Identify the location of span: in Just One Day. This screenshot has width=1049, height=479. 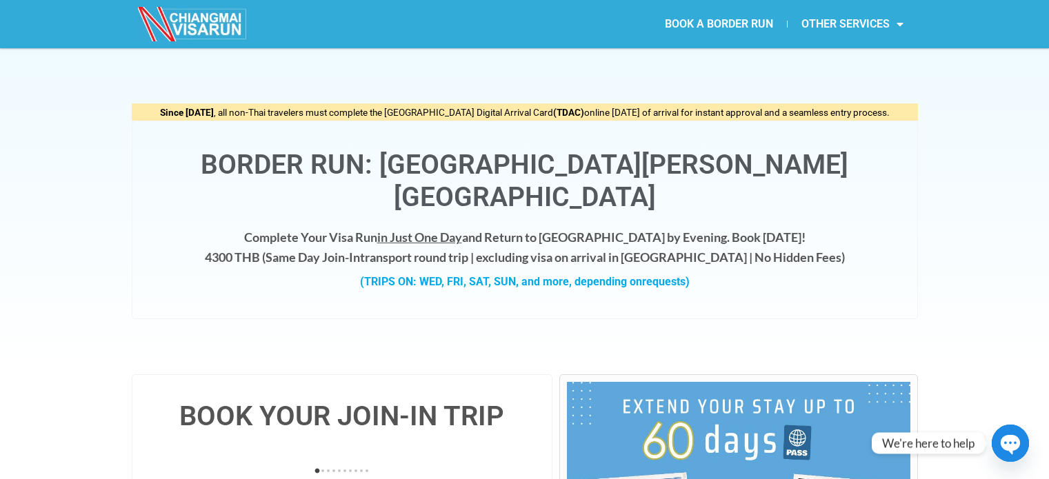
(419, 237).